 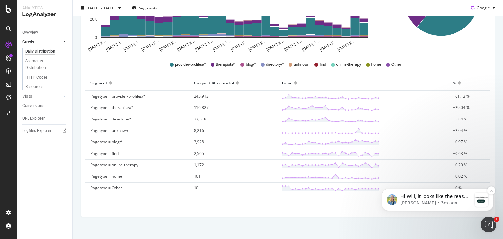 I want to click on span: 10, so click(x=196, y=188).